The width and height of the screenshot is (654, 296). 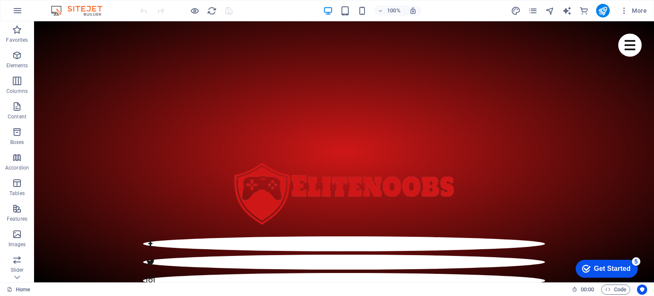 What do you see at coordinates (67, 6) in the screenshot?
I see `div: 5` at bounding box center [67, 6].